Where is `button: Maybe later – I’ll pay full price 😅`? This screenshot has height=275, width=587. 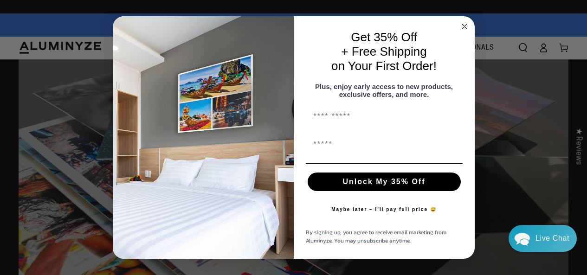
button: Maybe later – I’ll pay full price 😅 is located at coordinates (384, 210).